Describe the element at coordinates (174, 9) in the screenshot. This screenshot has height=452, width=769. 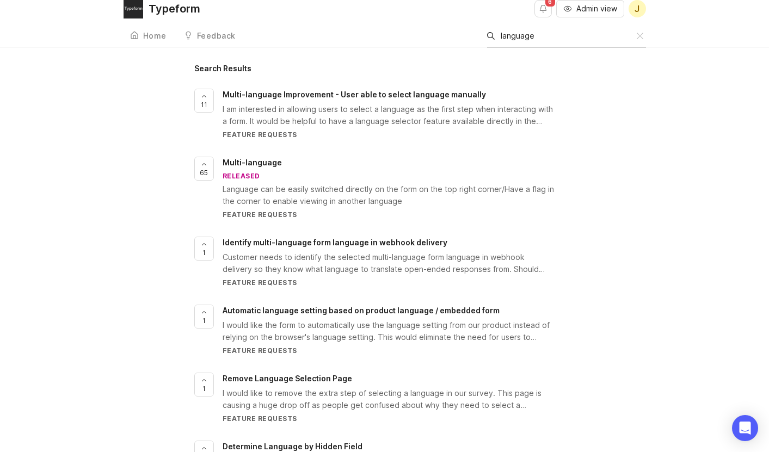
I see `div: Typeform` at that location.